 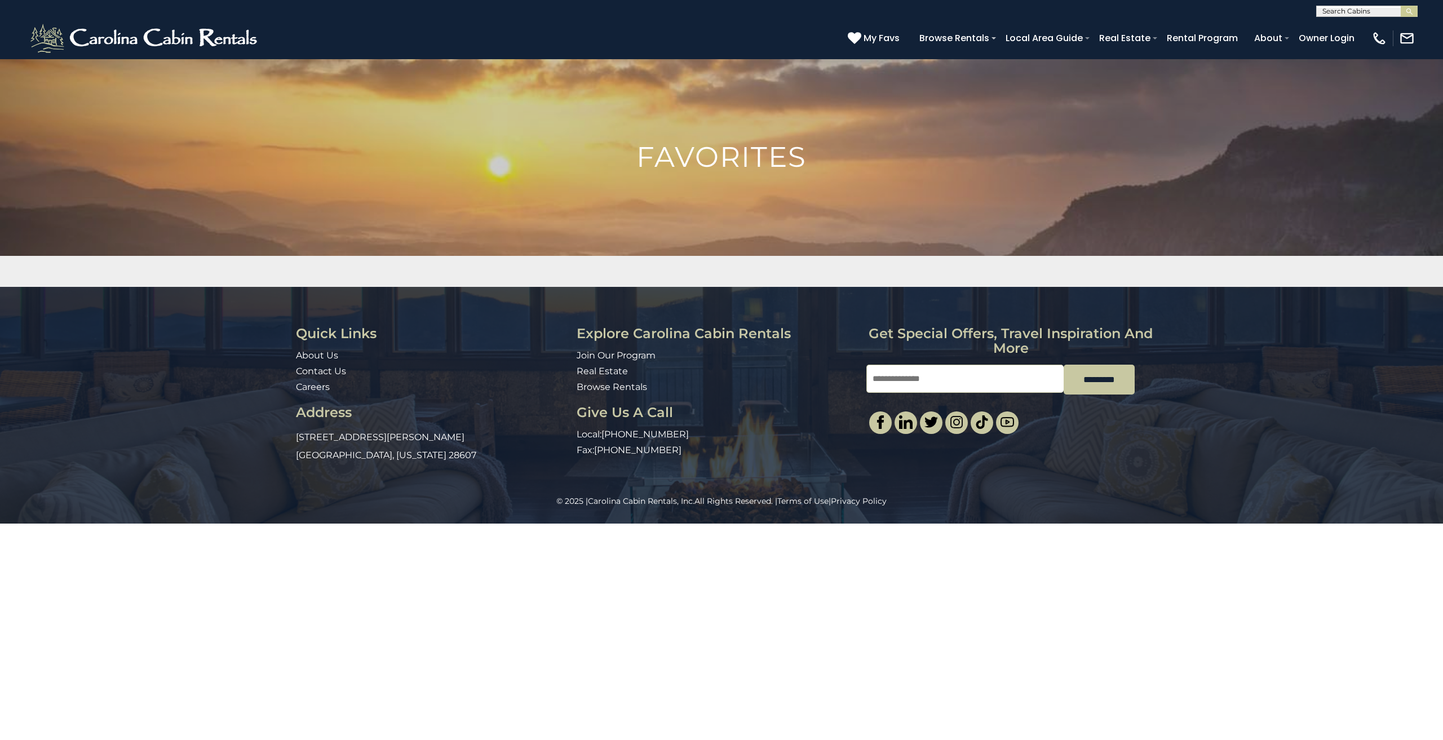 What do you see at coordinates (616, 355) in the screenshot?
I see `a: Join Our Program` at bounding box center [616, 355].